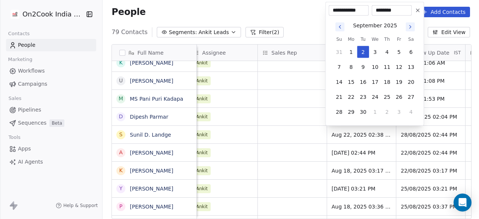 The width and height of the screenshot is (479, 219). Describe the element at coordinates (387, 39) in the screenshot. I see `th: Thursday` at that location.